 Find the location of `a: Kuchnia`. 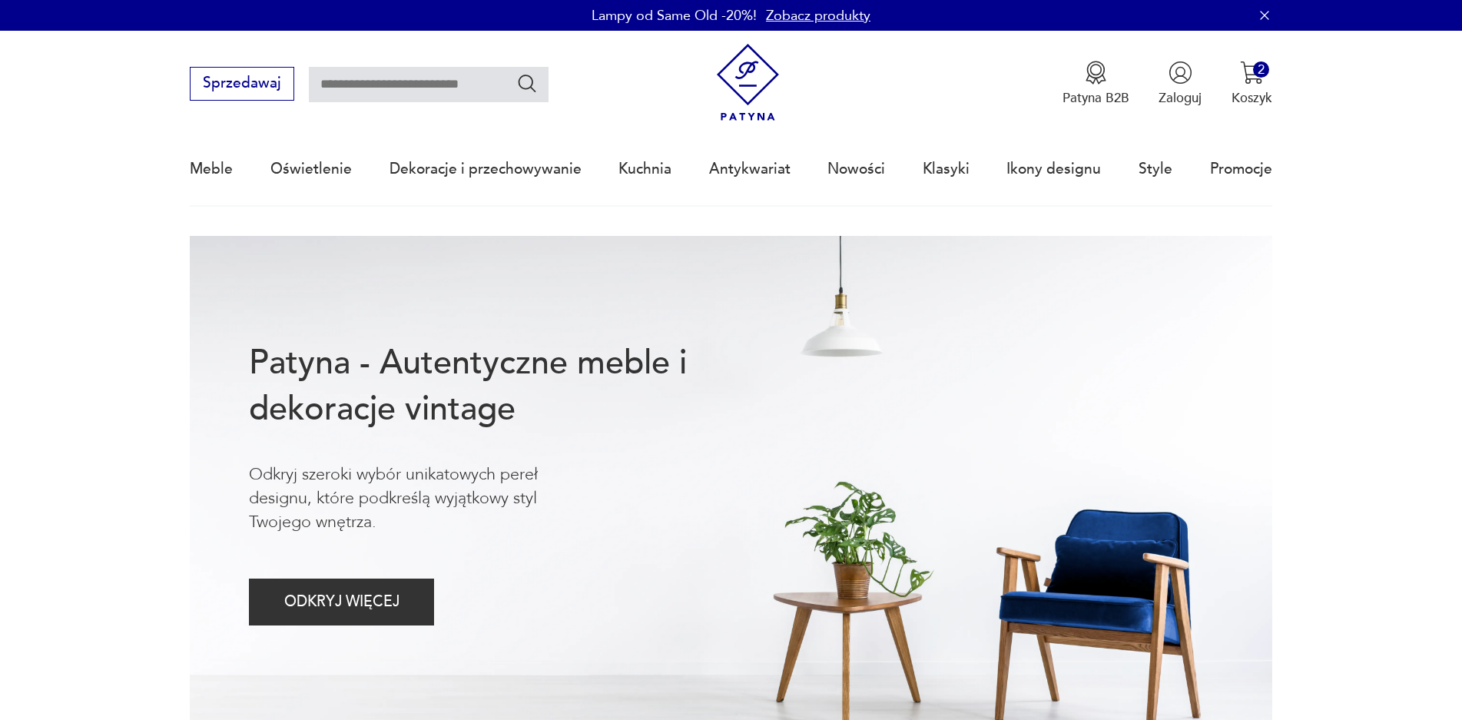

a: Kuchnia is located at coordinates (644, 169).